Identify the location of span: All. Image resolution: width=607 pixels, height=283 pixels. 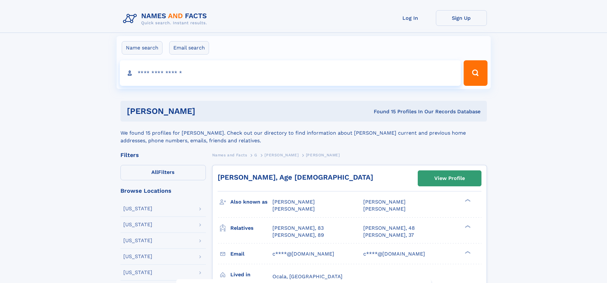
(154, 172).